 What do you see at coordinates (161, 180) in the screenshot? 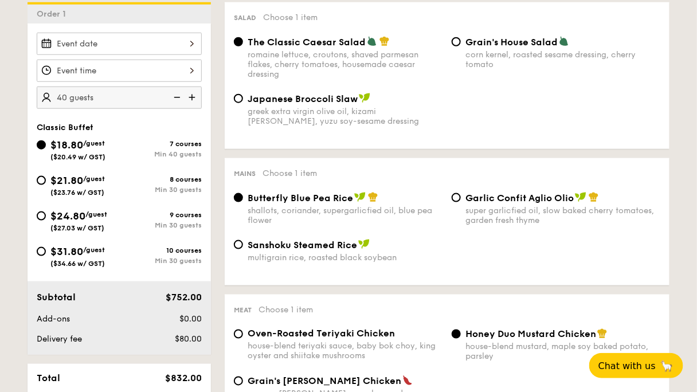
I see `div: 8 courses` at bounding box center [161, 180].